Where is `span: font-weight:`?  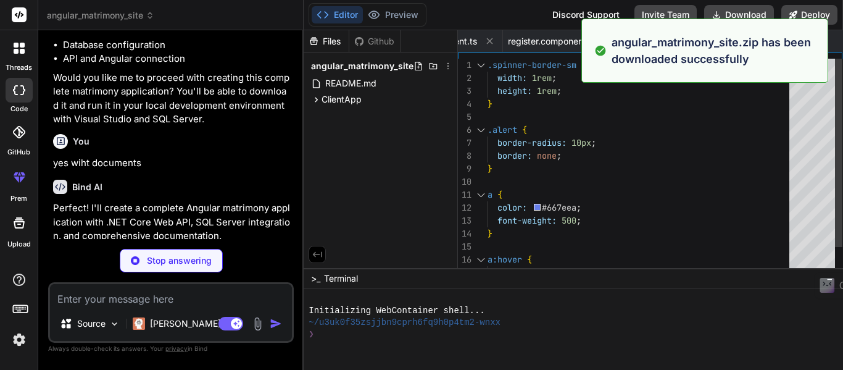
span: font-weight: is located at coordinates (527, 220).